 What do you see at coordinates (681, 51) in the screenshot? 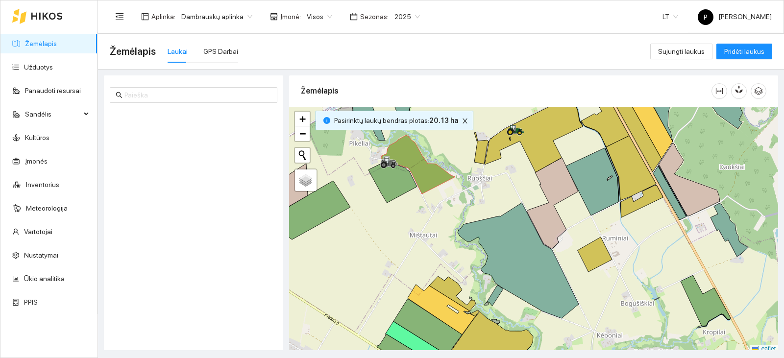
I see `a: Sujungti laukus` at bounding box center [681, 51].